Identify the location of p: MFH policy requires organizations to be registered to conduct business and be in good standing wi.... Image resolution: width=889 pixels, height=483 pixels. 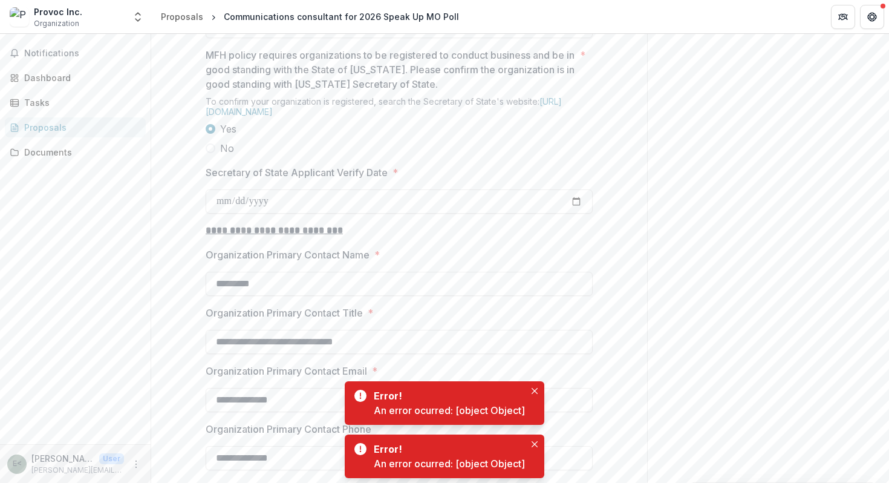
(390, 70).